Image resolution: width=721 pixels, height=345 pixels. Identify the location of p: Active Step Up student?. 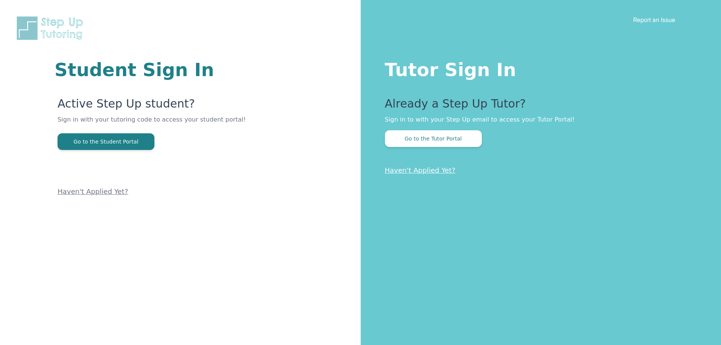
(163, 106).